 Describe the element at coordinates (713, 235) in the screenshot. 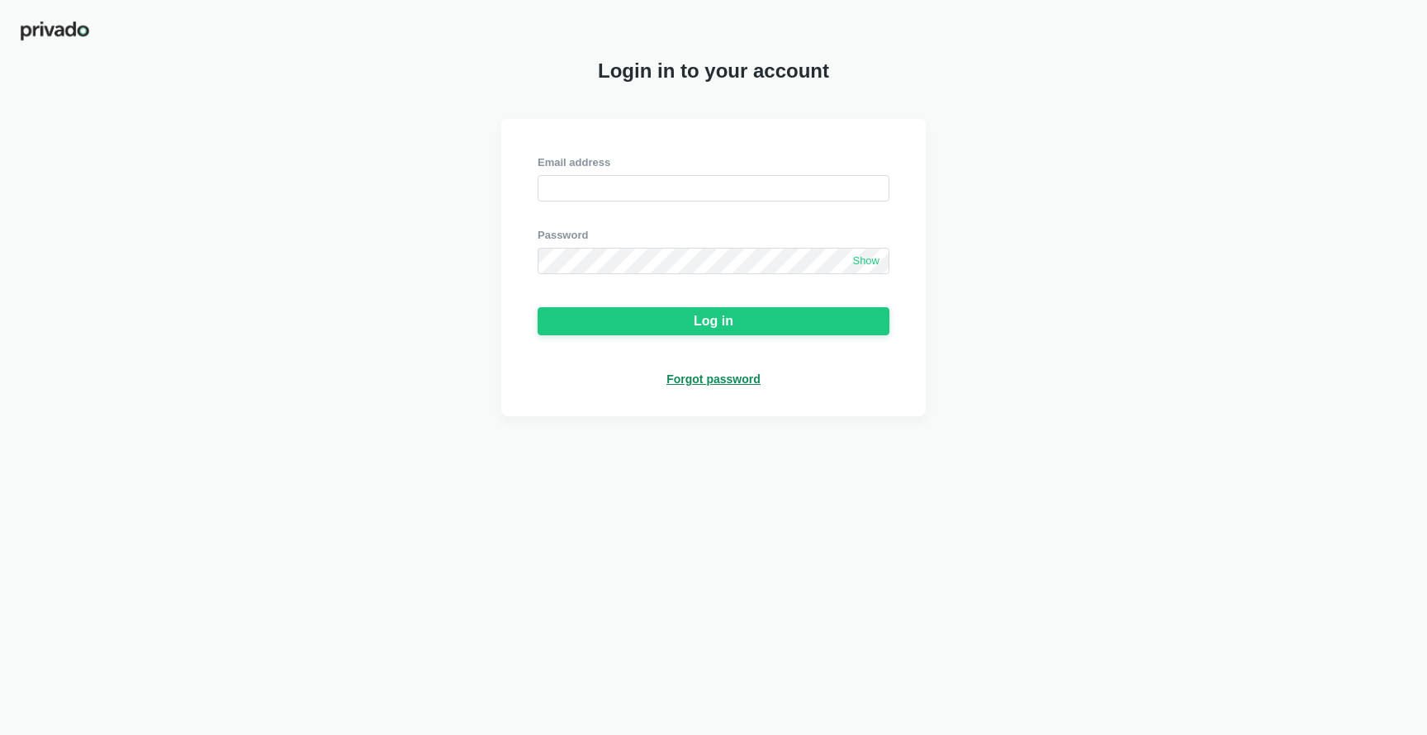

I see `div: Password` at that location.